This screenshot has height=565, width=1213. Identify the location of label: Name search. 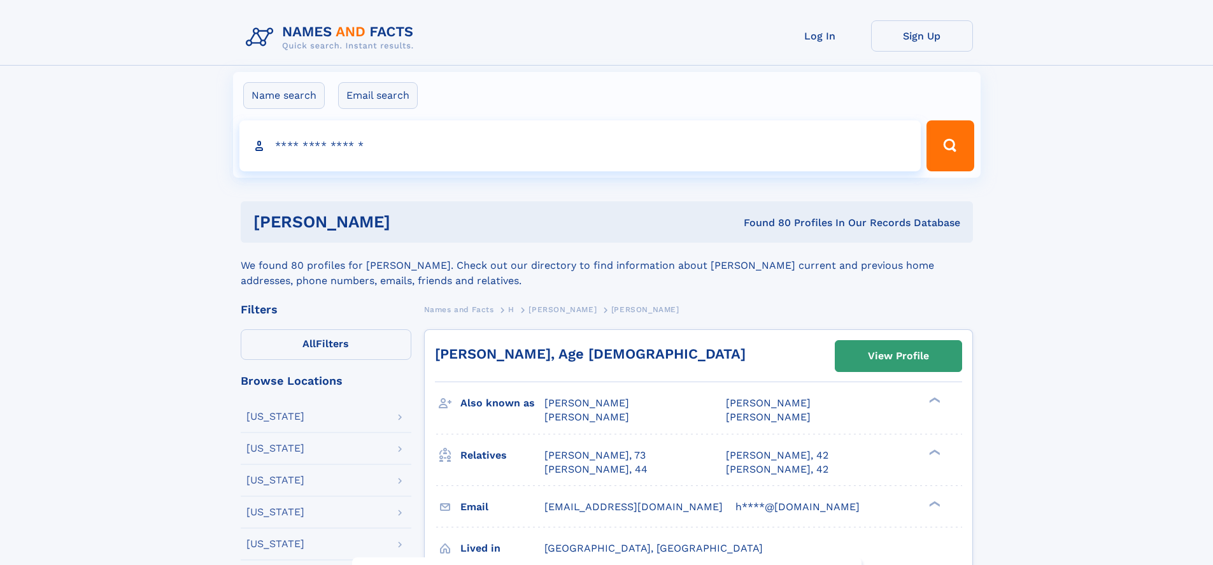
(284, 95).